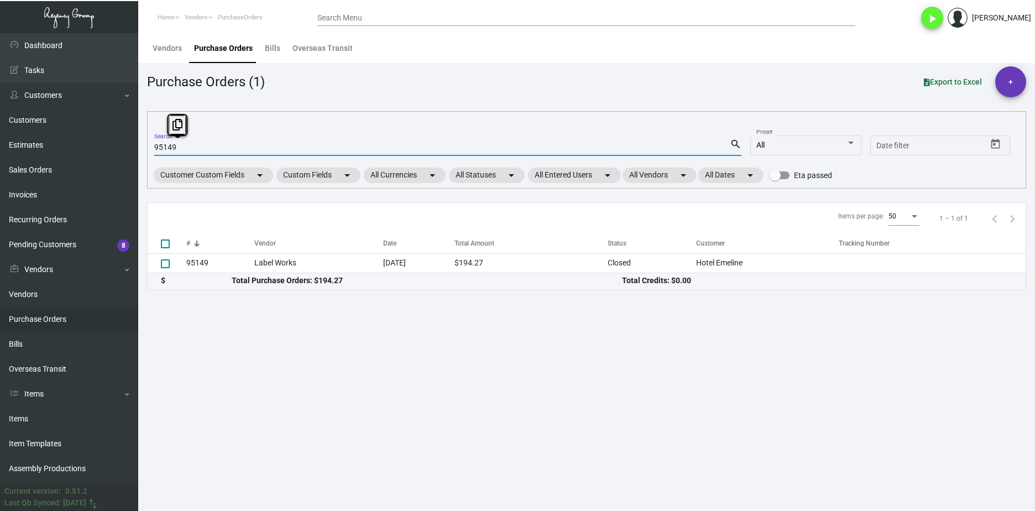 The height and width of the screenshot is (511, 1035). I want to click on div: Purchase Orders, so click(223, 48).